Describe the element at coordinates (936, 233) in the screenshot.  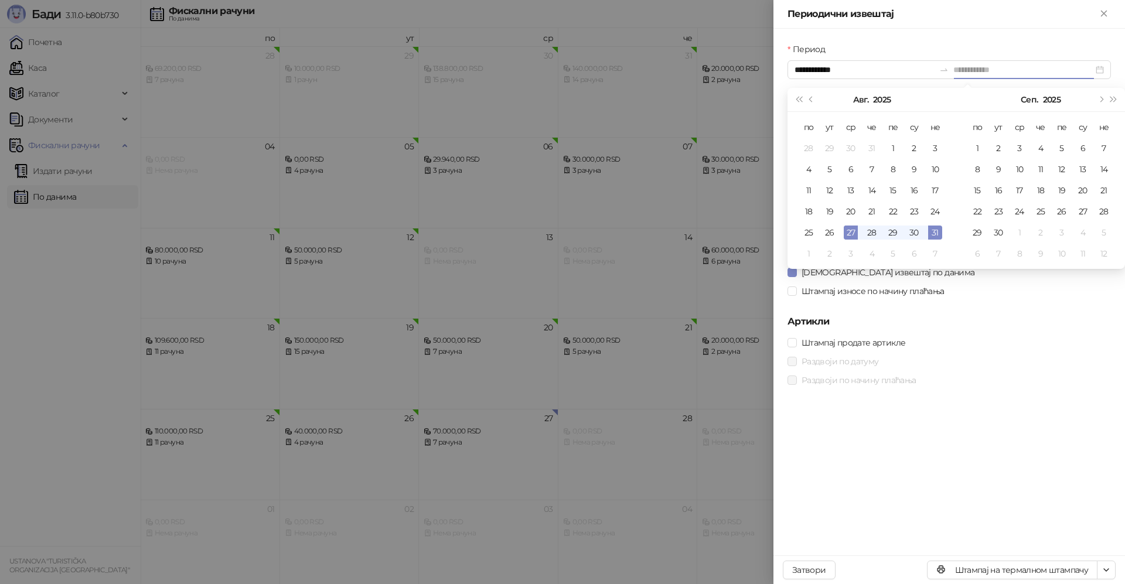
I see `div: 31` at that location.